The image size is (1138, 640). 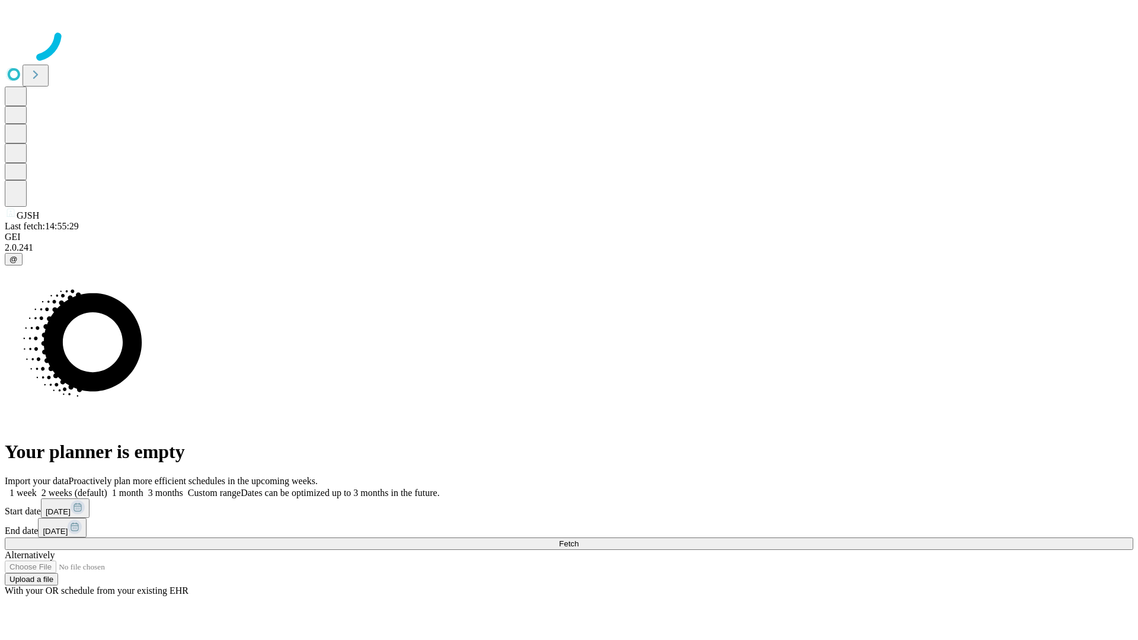 I want to click on span: Alternatively, so click(x=30, y=555).